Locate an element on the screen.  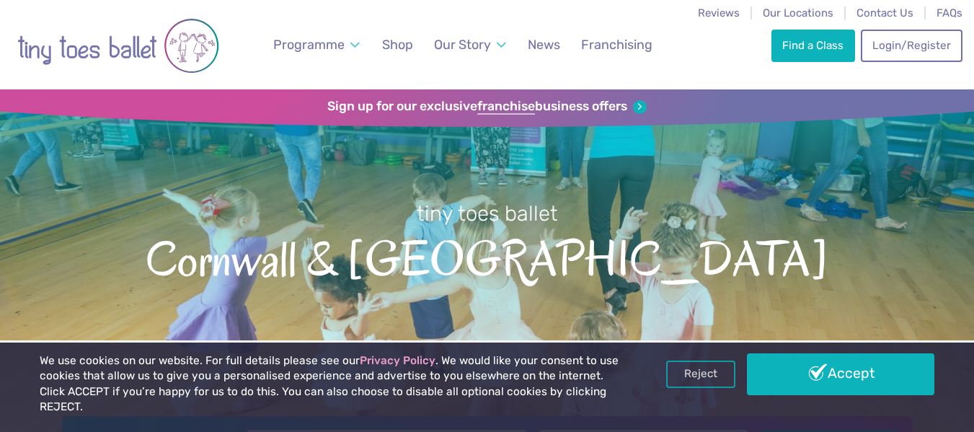
a: Contact Us is located at coordinates (884, 13).